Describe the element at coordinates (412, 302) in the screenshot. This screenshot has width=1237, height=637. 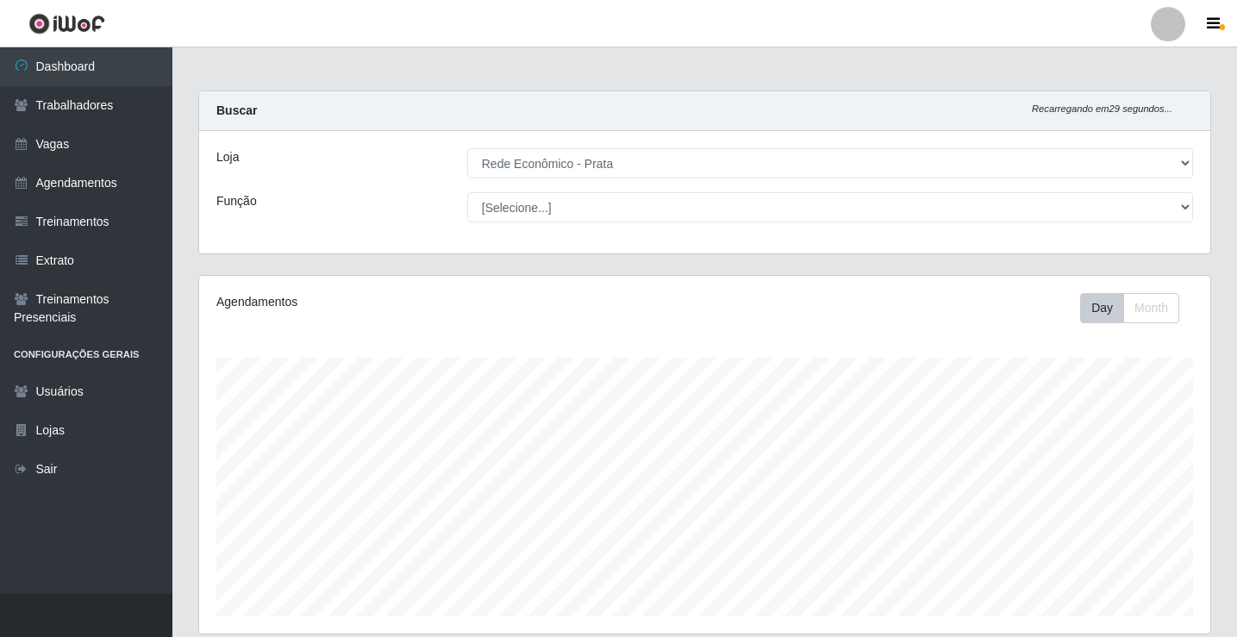
I see `div: Agendamentos` at that location.